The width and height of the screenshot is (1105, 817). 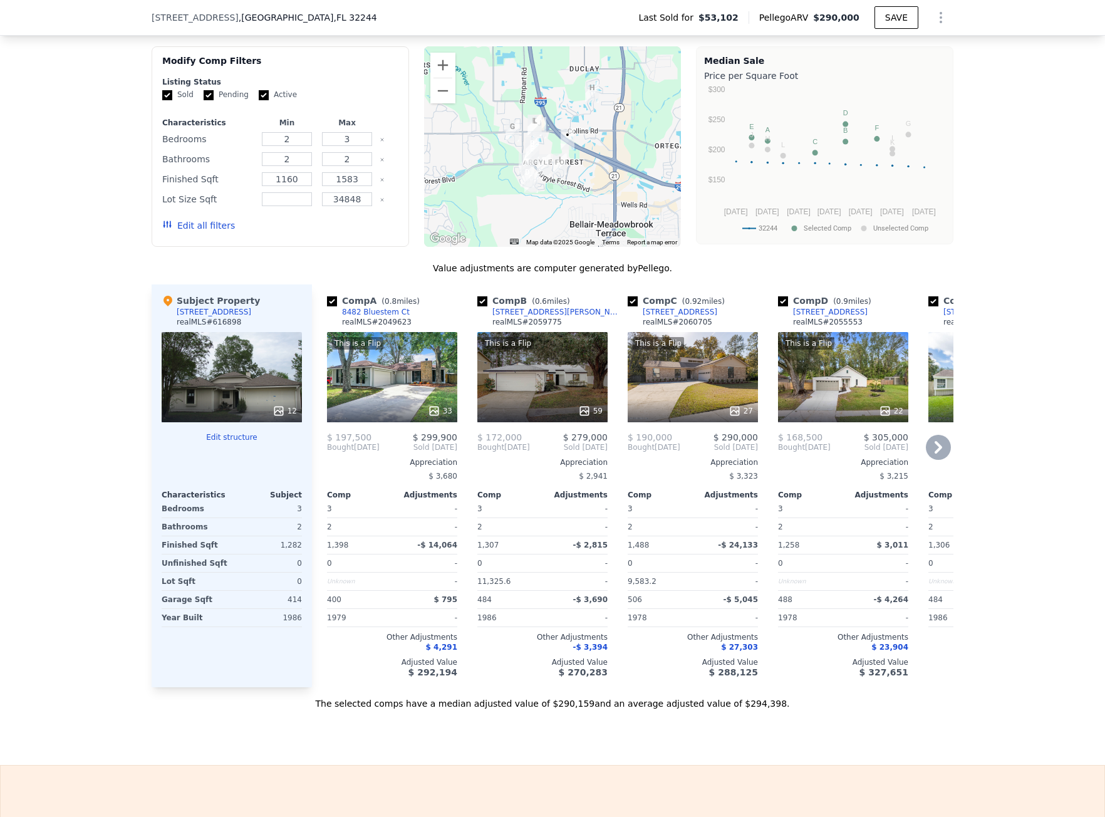 I want to click on span: 506, so click(x=635, y=600).